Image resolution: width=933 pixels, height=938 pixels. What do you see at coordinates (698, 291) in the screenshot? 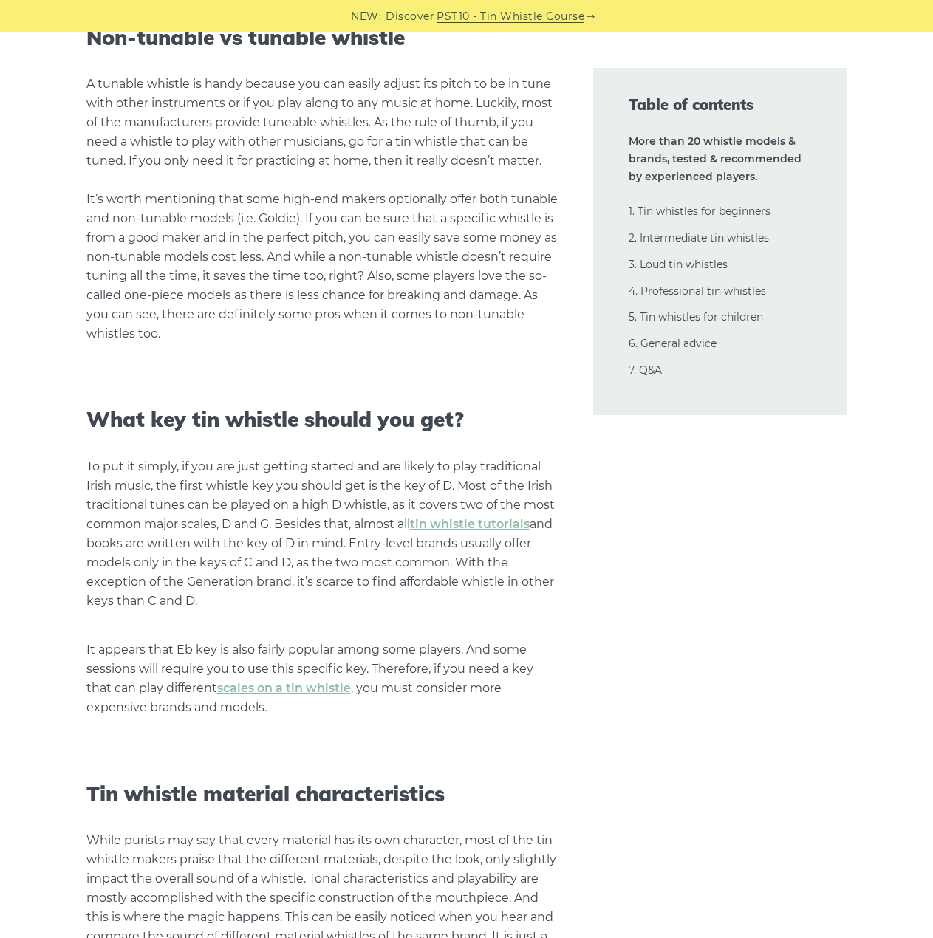
I see `a: 4. Professional tin whistles` at bounding box center [698, 291].